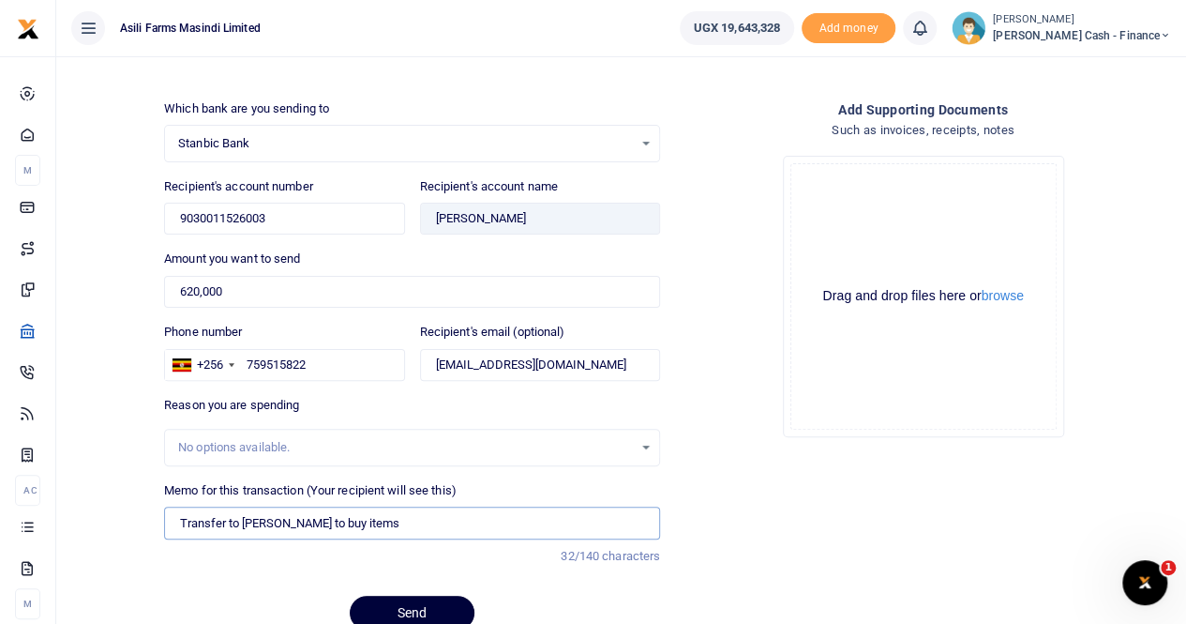 This screenshot has height=624, width=1186. Describe the element at coordinates (238, 187) in the screenshot. I see `label: Recipient's account number` at that location.